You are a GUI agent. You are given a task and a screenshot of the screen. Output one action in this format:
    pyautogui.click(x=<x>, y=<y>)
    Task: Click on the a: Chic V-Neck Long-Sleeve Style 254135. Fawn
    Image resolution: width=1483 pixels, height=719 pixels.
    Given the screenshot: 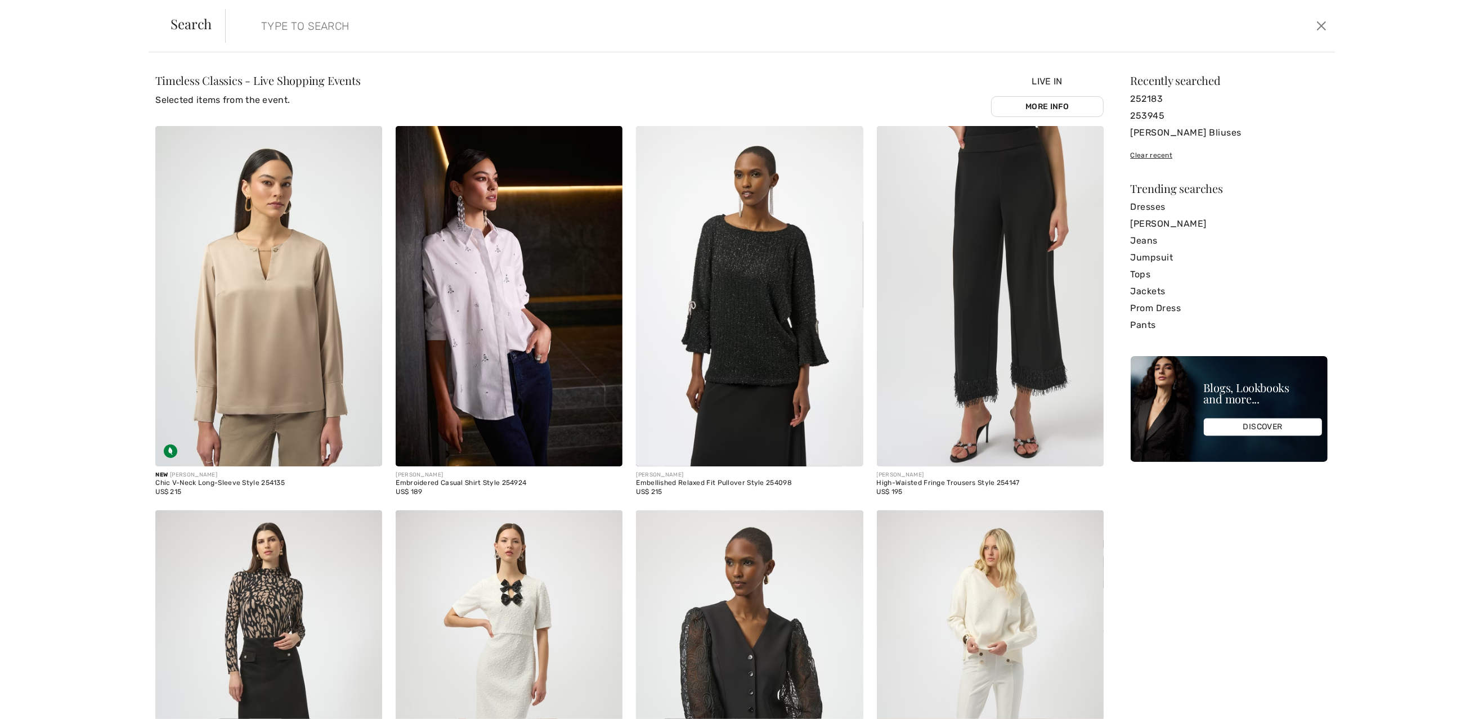 What is the action you would take?
    pyautogui.click(x=268, y=296)
    